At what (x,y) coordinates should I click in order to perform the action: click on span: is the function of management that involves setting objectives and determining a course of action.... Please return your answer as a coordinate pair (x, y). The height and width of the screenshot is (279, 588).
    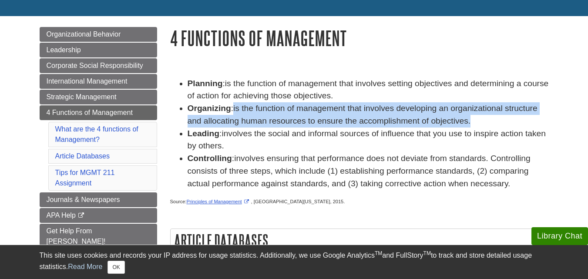
    Looking at the image, I should click on (368, 90).